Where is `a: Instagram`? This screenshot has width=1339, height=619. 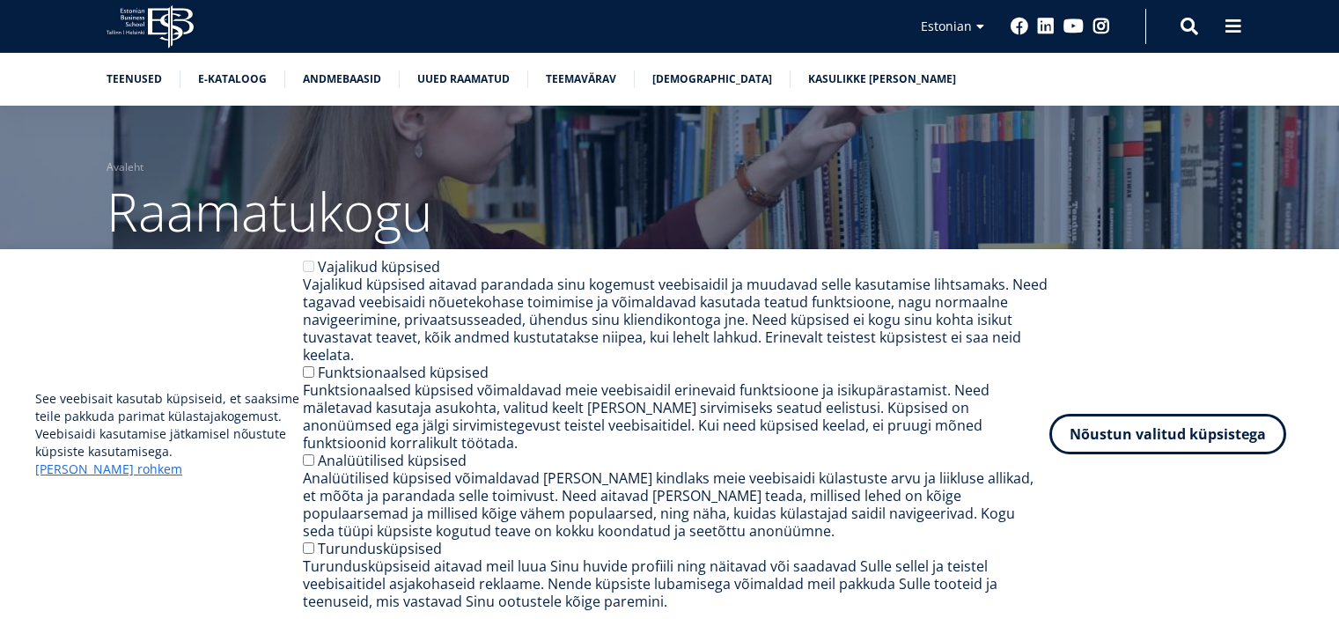
a: Instagram is located at coordinates (1101, 26).